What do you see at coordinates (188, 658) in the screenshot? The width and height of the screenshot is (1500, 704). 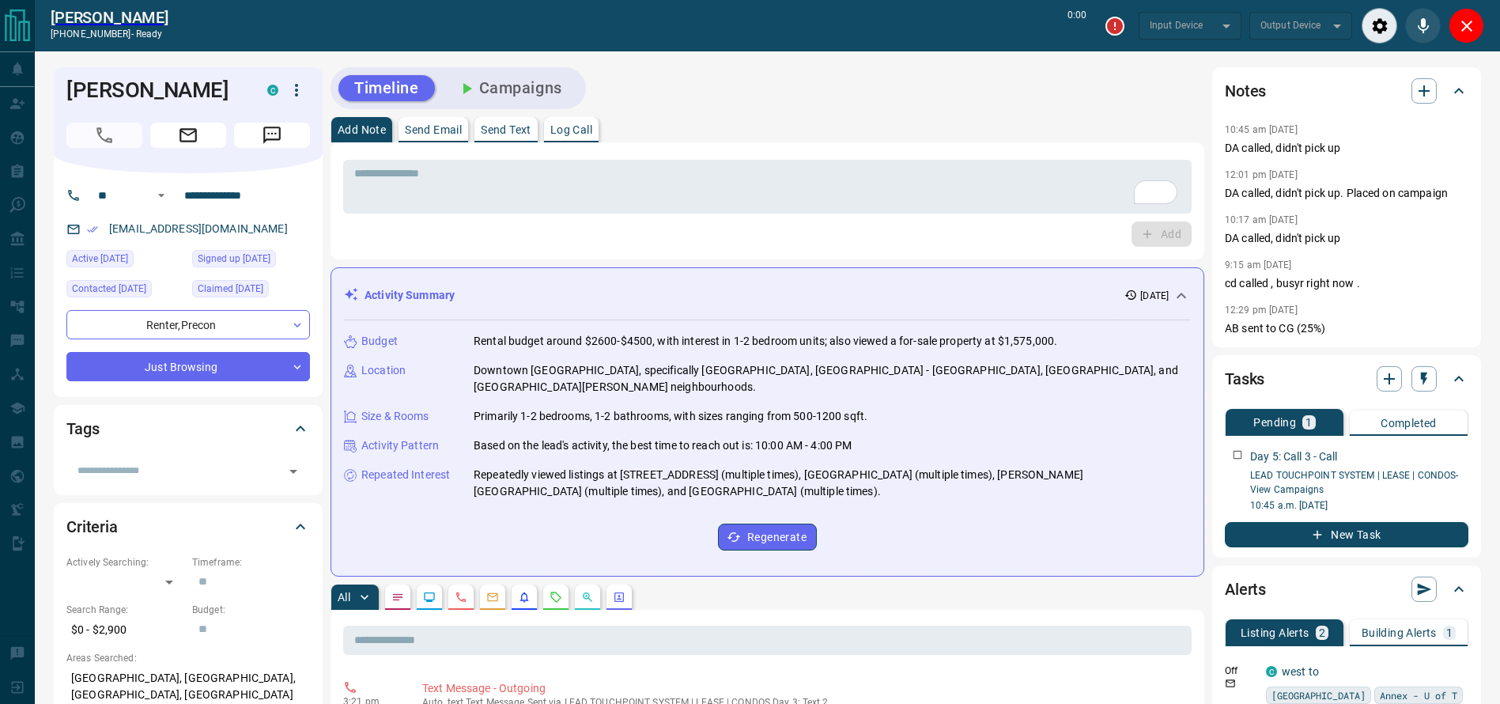 I see `p: Areas Searched:` at bounding box center [188, 658].